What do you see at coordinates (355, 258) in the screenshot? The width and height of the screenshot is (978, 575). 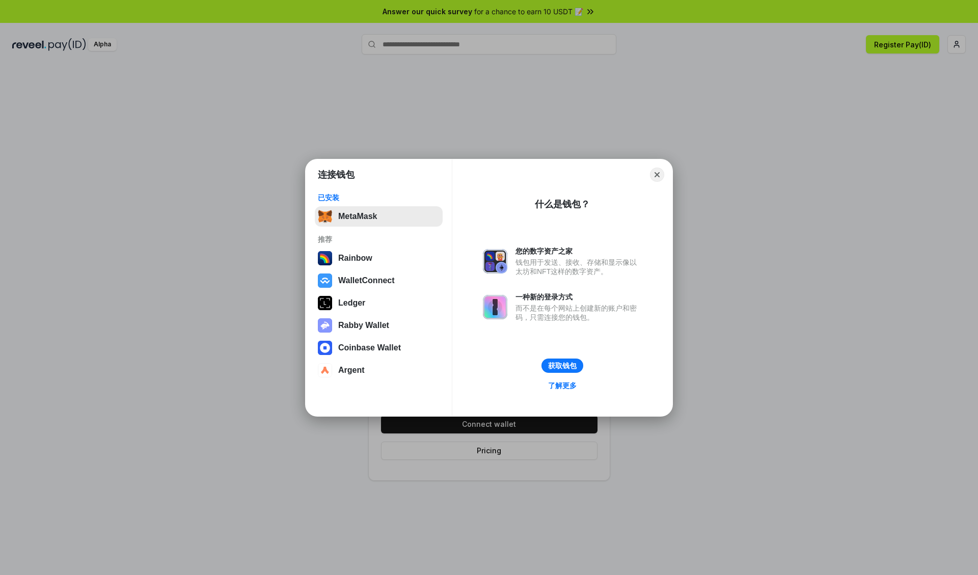 I see `div: Rainbow` at bounding box center [355, 258].